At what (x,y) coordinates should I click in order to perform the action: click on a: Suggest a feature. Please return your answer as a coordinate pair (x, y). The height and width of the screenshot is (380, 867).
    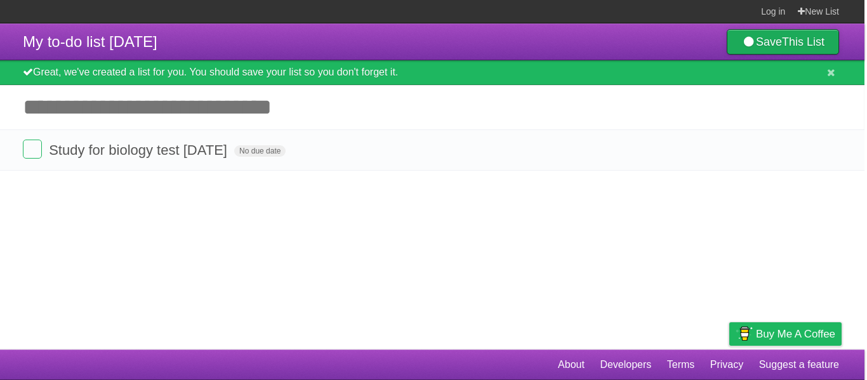
    Looking at the image, I should click on (799, 365).